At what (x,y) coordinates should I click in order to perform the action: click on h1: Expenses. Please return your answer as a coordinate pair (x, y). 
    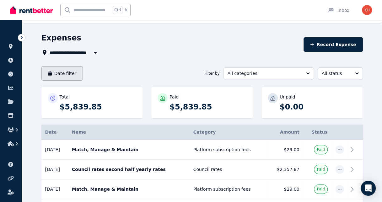
    Looking at the image, I should click on (61, 38).